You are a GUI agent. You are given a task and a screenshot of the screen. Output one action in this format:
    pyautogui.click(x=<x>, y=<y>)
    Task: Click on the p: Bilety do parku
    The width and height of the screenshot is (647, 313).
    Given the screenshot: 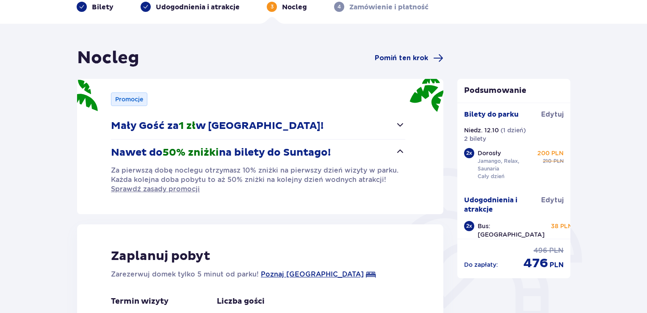 What is the action you would take?
    pyautogui.click(x=491, y=114)
    